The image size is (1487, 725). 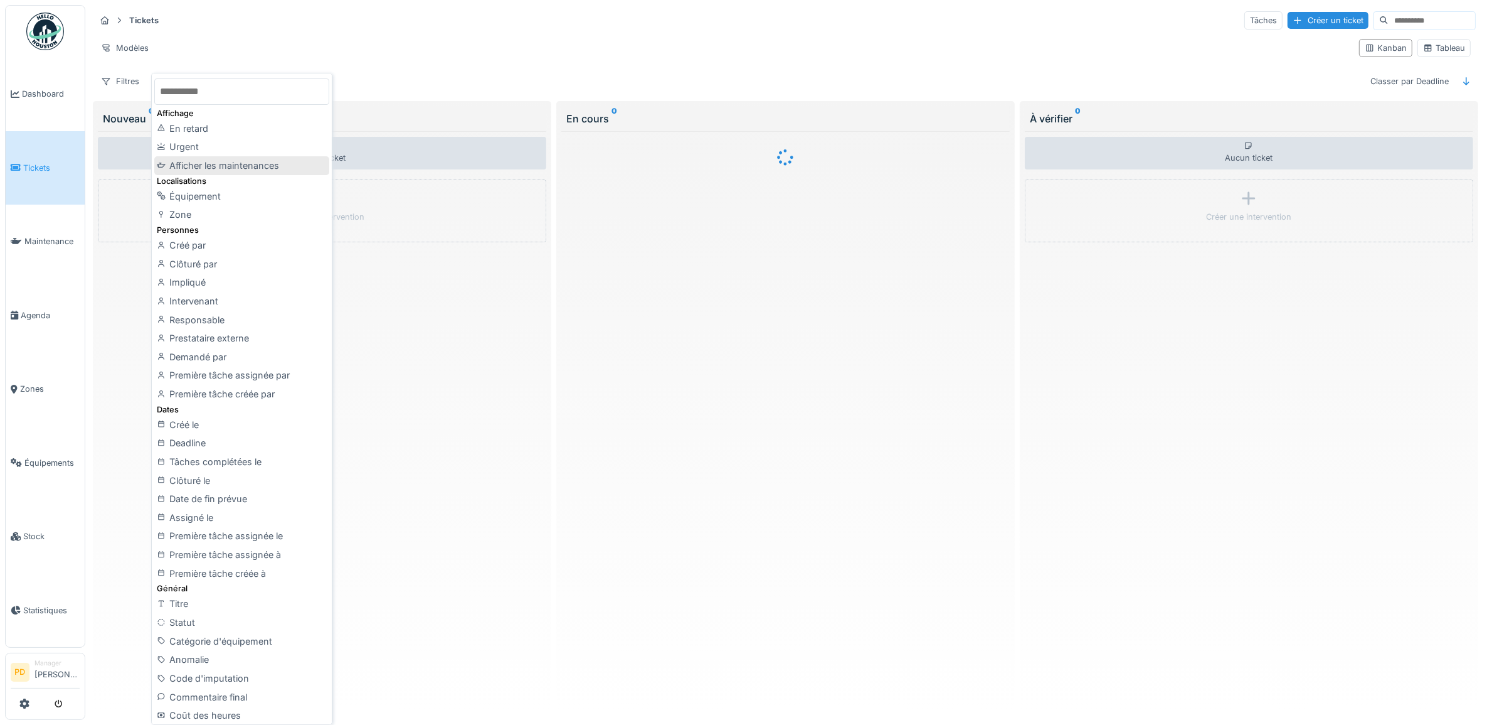 I want to click on span: Stock, so click(x=51, y=536).